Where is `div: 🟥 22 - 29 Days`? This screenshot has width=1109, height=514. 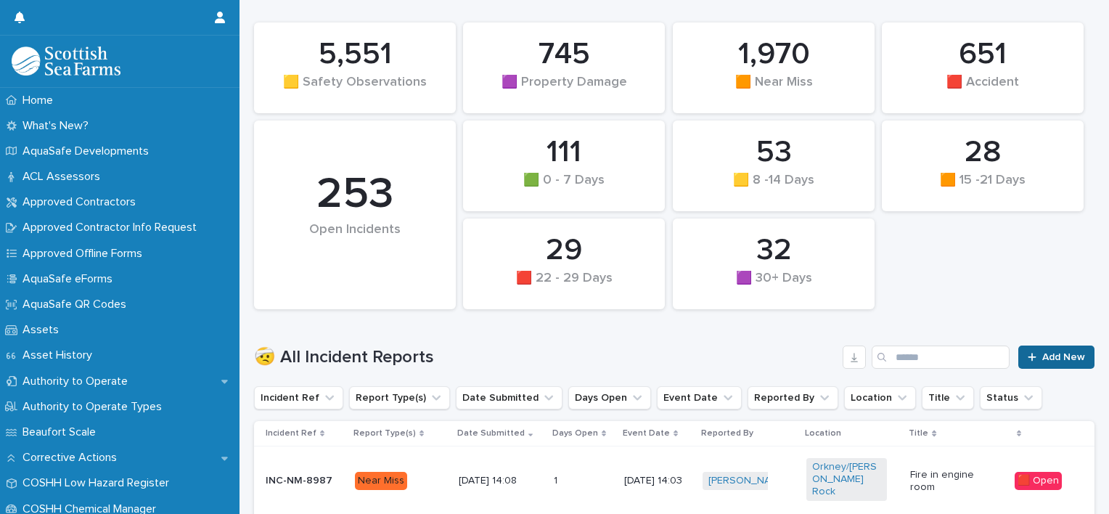 div: 🟥 22 - 29 Days is located at coordinates (564, 286).